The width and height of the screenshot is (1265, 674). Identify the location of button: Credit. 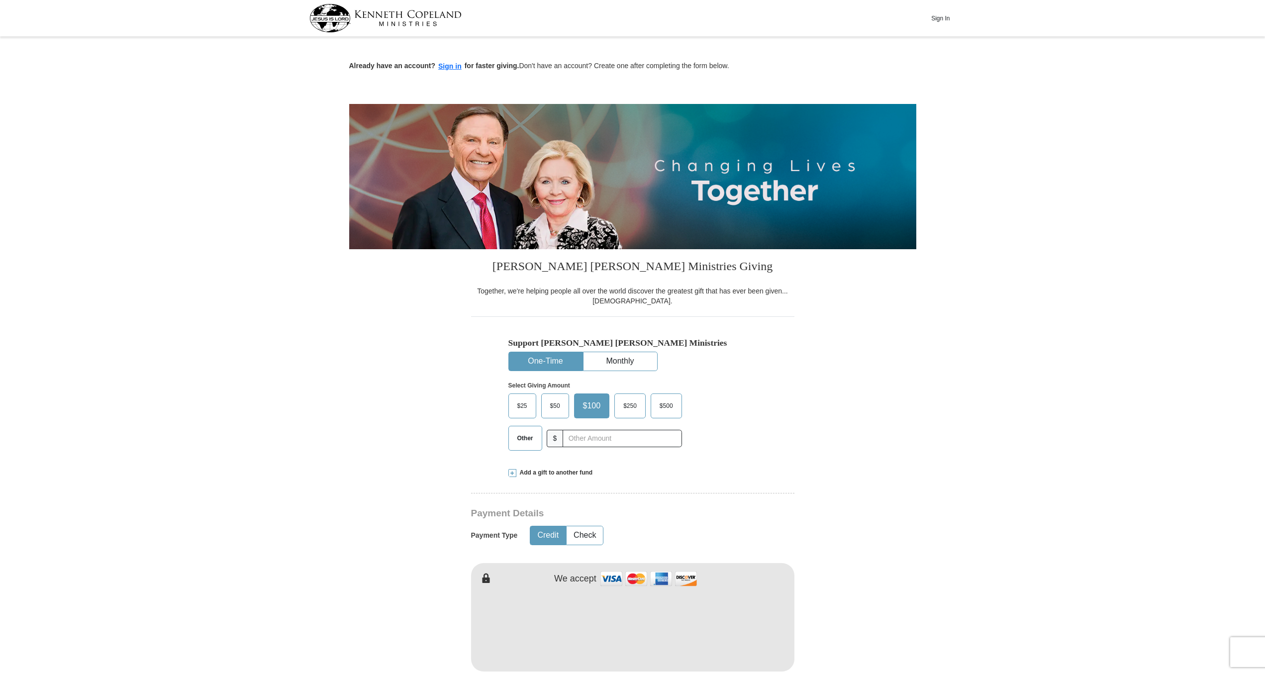
(548, 535).